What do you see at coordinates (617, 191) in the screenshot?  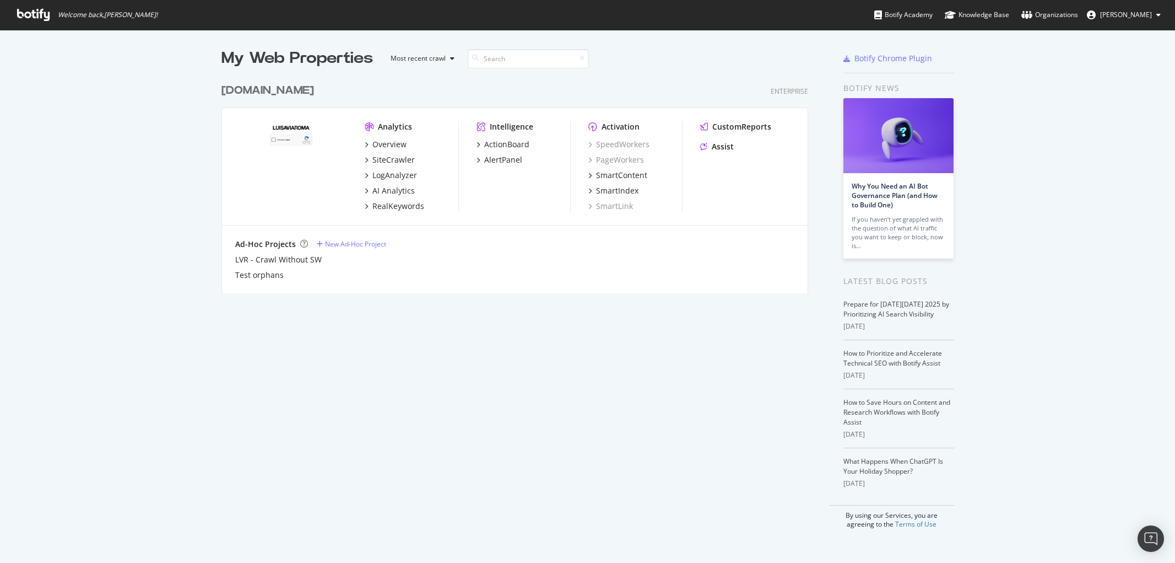 I see `div: SmartIndex` at bounding box center [617, 191].